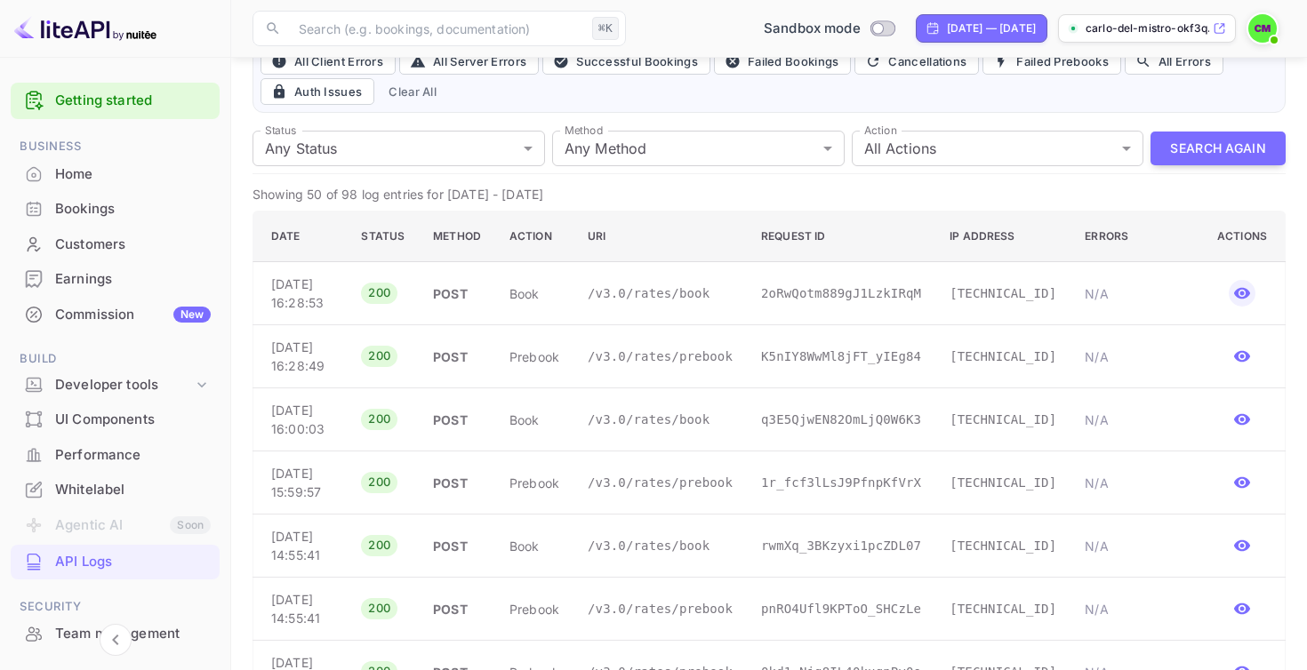 The image size is (1307, 670). What do you see at coordinates (1174, 61) in the screenshot?
I see `button: All Errors` at bounding box center [1174, 61].